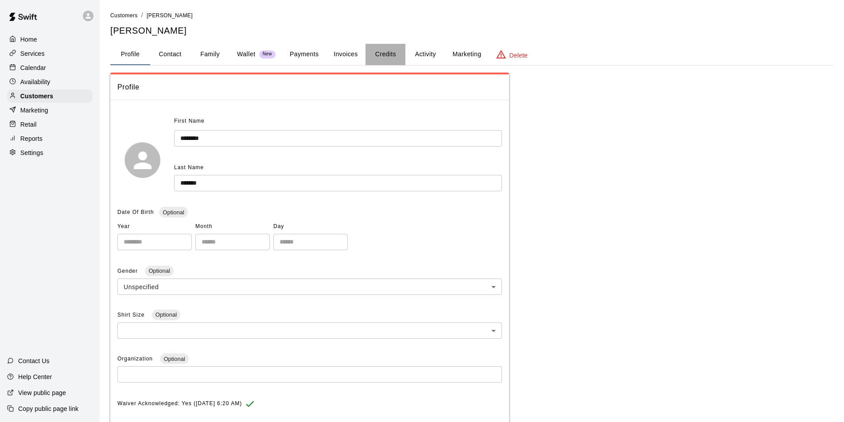  I want to click on button: Marketing, so click(466, 54).